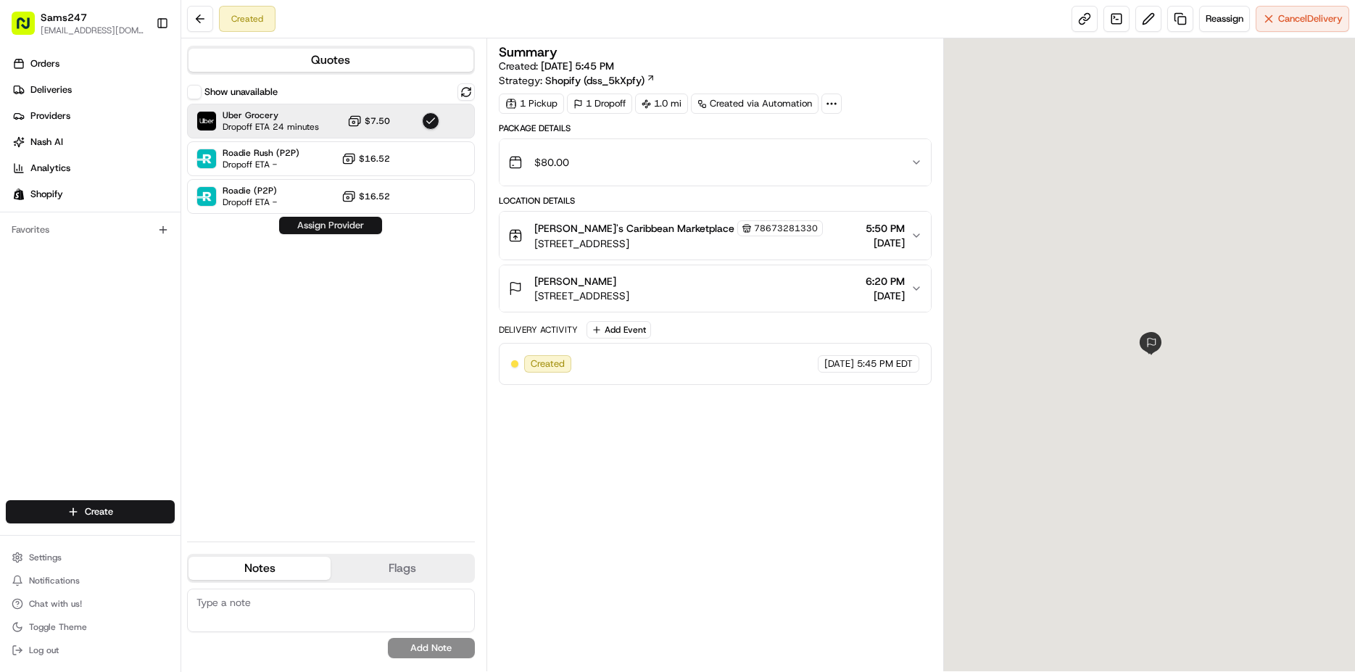 This screenshot has width=1355, height=672. What do you see at coordinates (54, 581) in the screenshot?
I see `span: Notifications` at bounding box center [54, 581].